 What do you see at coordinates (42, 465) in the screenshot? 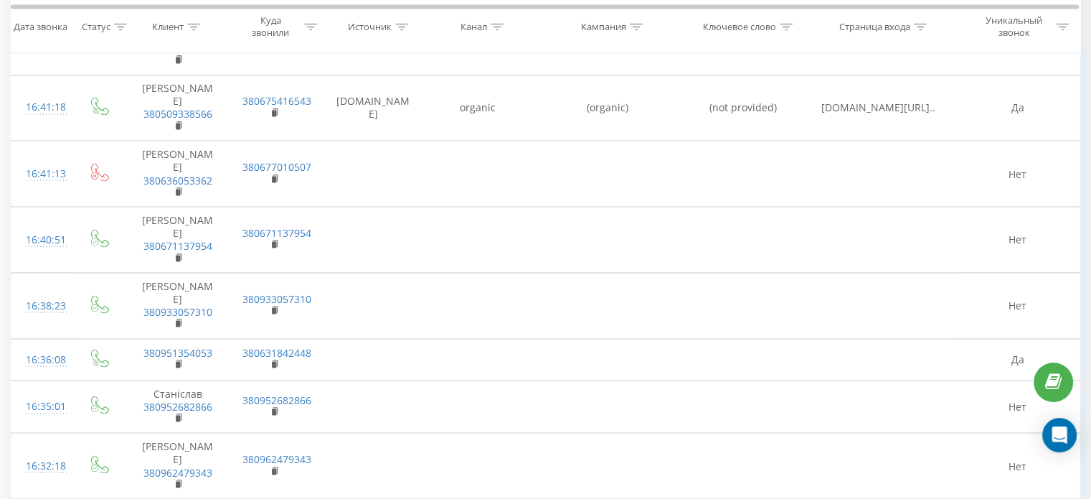
I see `div: 16:32:18` at bounding box center [42, 465].